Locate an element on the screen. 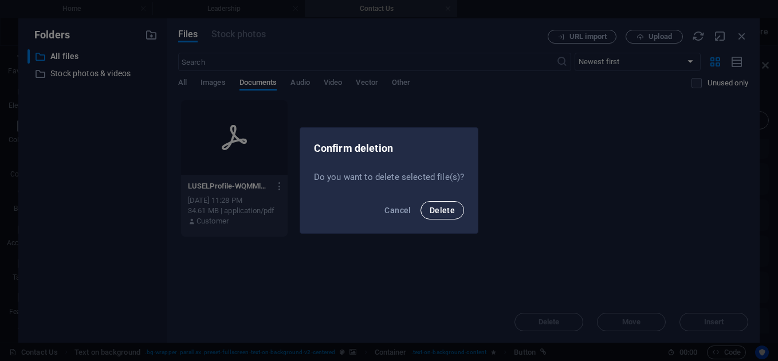  p: Do you want to delete selected file(s)? is located at coordinates (389, 177).